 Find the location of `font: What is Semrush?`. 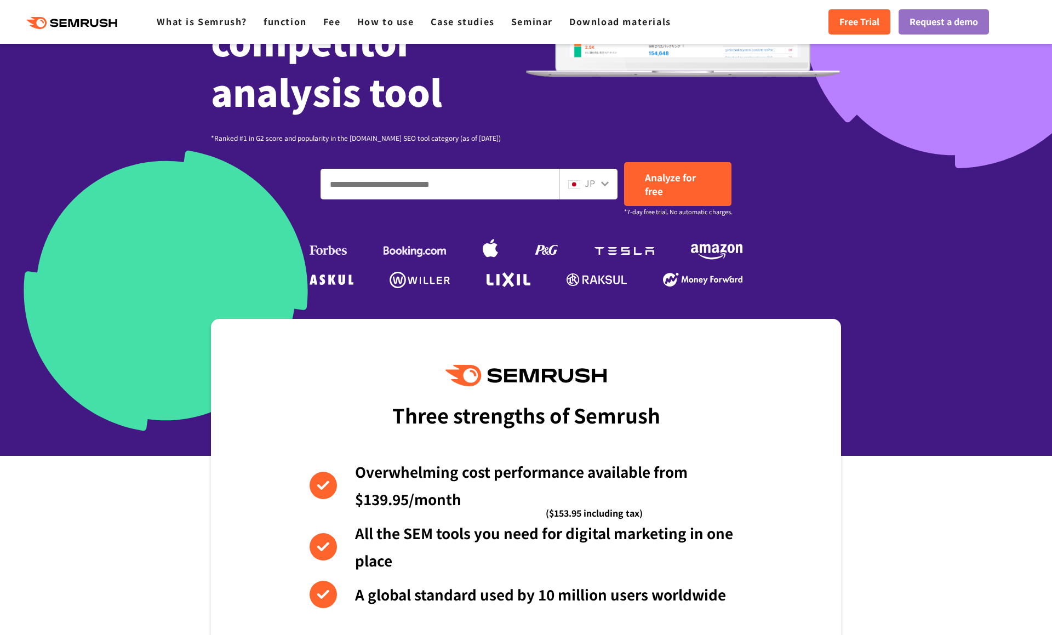

font: What is Semrush? is located at coordinates (202, 21).